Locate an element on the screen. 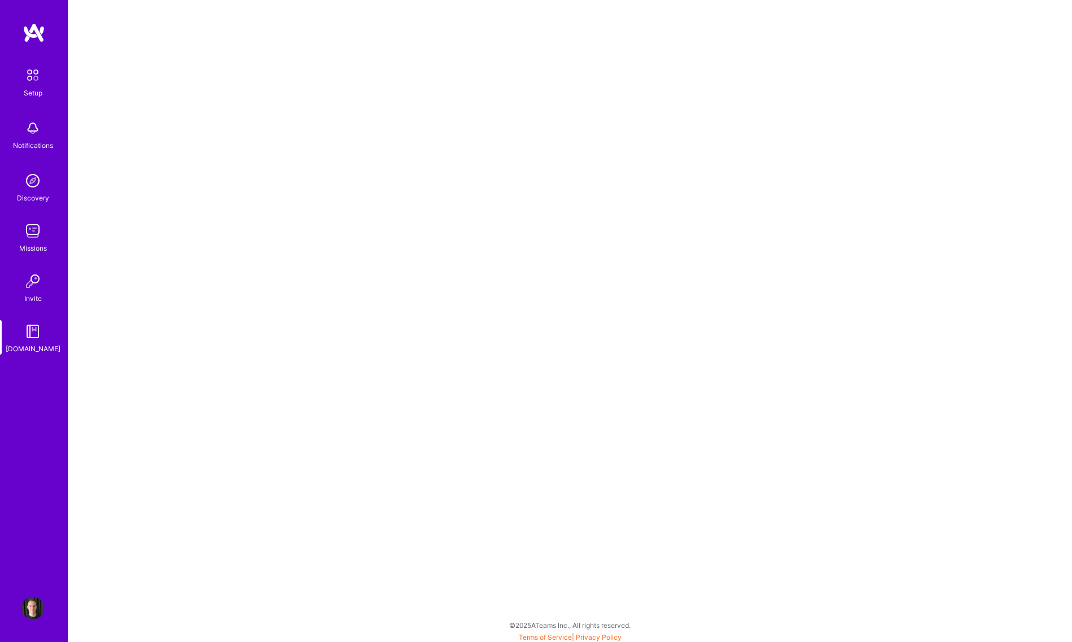 The image size is (1072, 642). div: Notifications is located at coordinates (33, 145).